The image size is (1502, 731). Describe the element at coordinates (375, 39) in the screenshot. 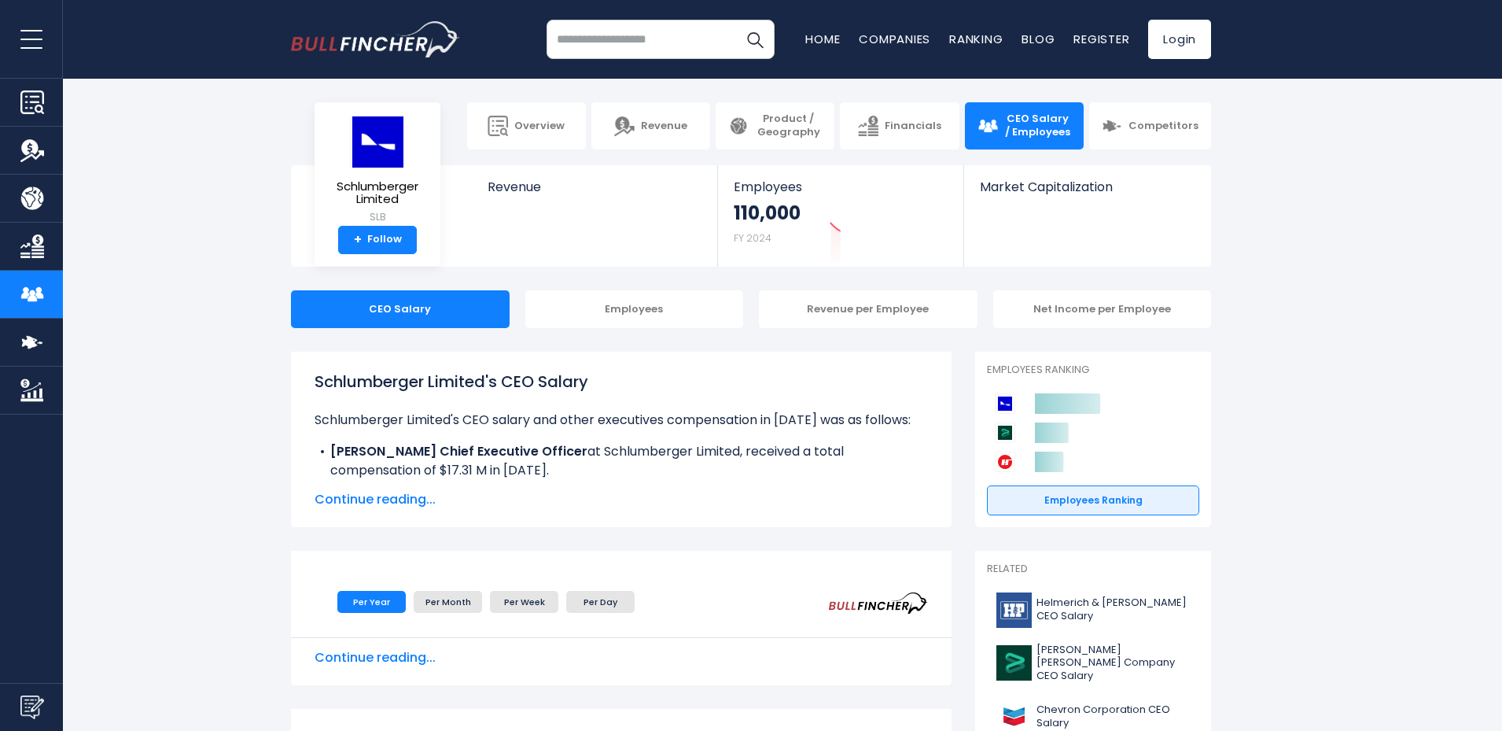

I see `a: Go to homepage` at that location.